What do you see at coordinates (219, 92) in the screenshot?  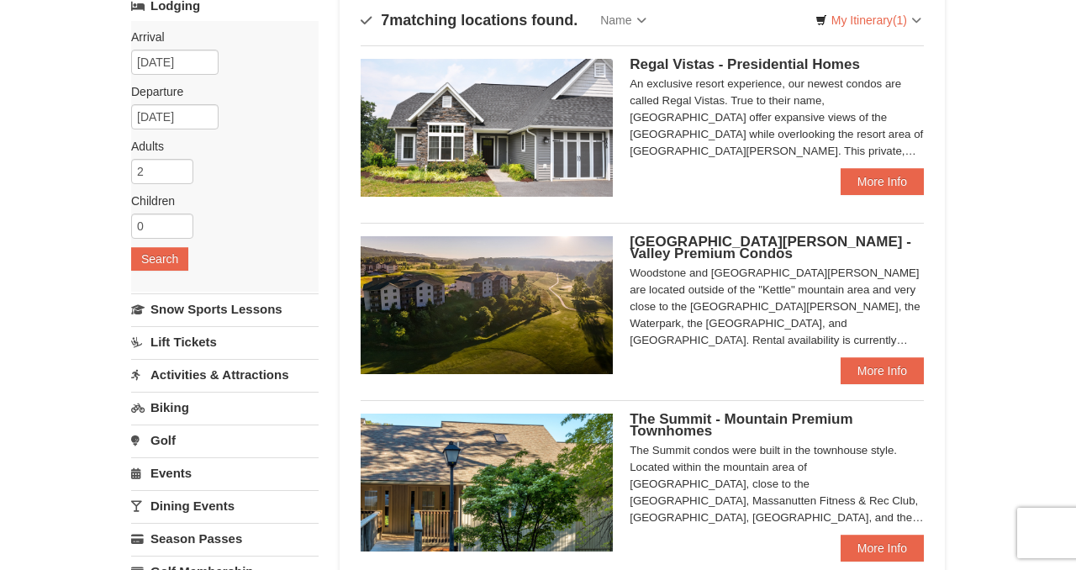 I see `label: Departure` at bounding box center [219, 92].